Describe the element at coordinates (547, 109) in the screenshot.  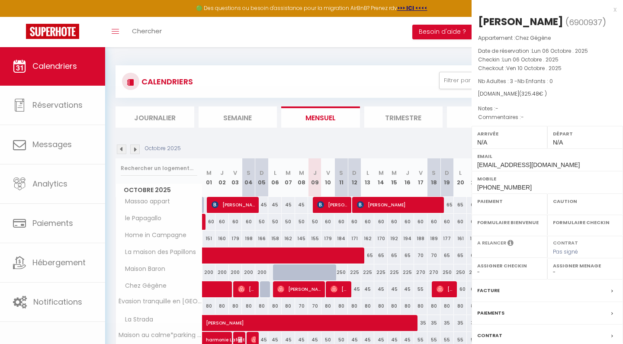
I see `p: Notes :` at that location.